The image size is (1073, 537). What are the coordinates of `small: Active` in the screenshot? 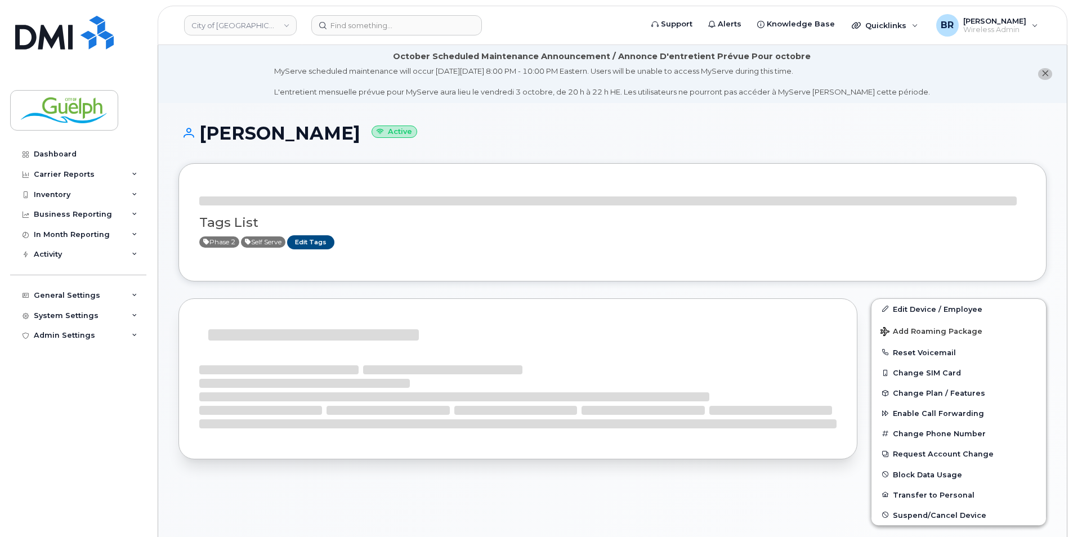 It's located at (394, 132).